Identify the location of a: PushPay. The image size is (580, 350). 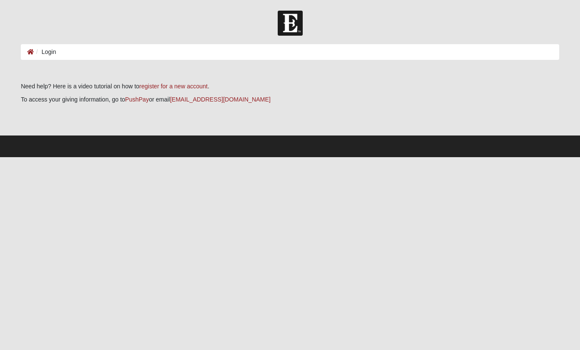
(137, 99).